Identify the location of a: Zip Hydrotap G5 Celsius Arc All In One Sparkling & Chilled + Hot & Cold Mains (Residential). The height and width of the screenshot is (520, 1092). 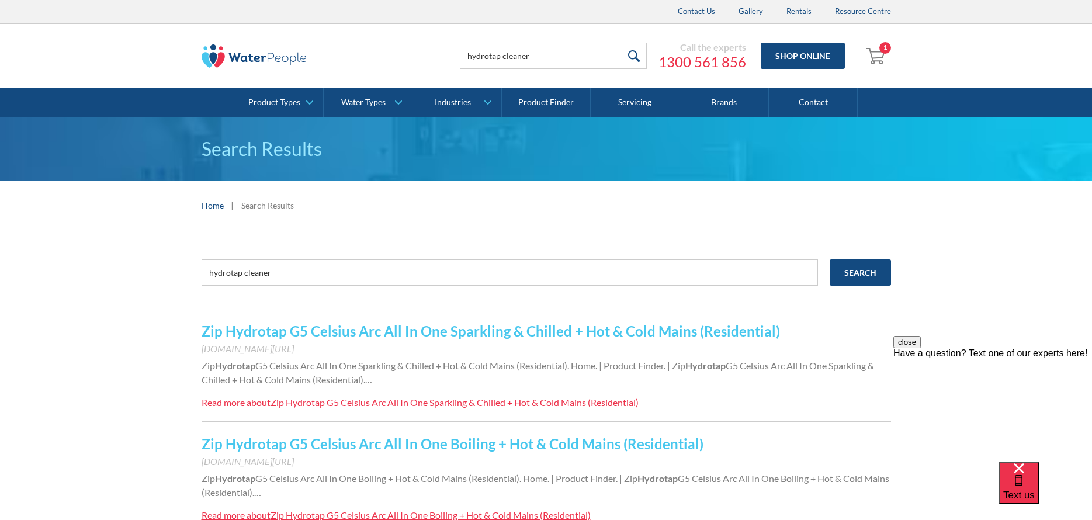
(491, 331).